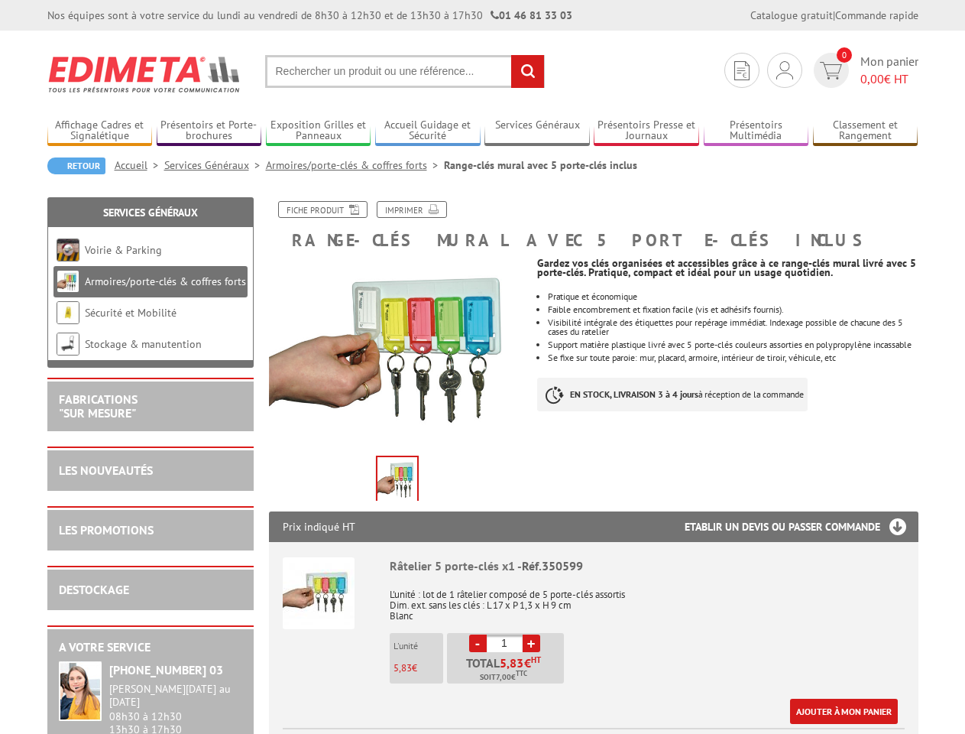 This screenshot has width=965, height=734. Describe the element at coordinates (504, 677) in the screenshot. I see `span: 7,00` at that location.